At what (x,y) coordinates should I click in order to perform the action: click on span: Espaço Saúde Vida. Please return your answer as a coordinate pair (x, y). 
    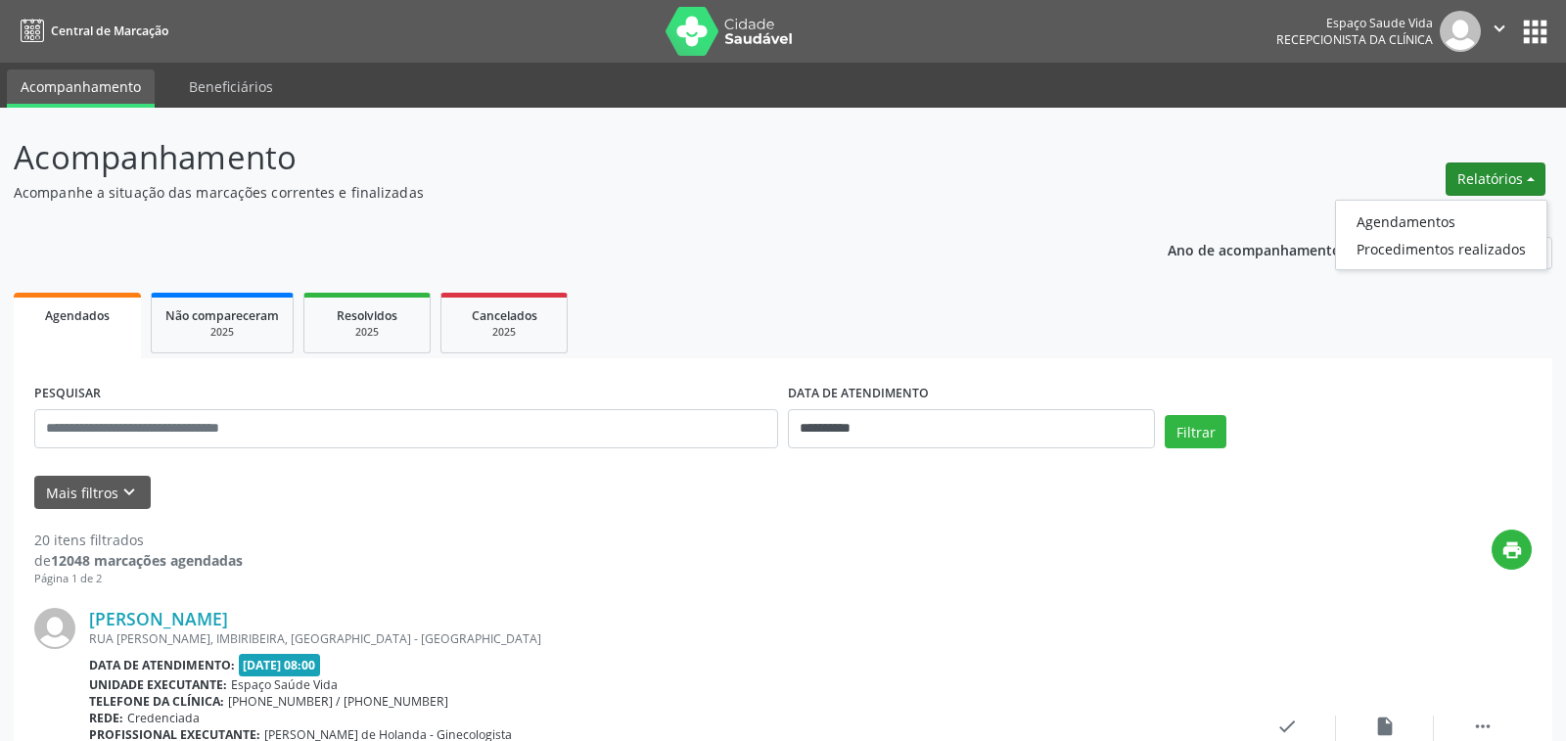
    Looking at the image, I should click on (284, 684).